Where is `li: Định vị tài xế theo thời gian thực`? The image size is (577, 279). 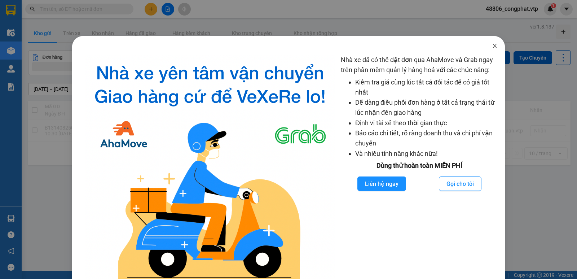
li: Định vị tài xế theo thời gian thực is located at coordinates (427, 123).